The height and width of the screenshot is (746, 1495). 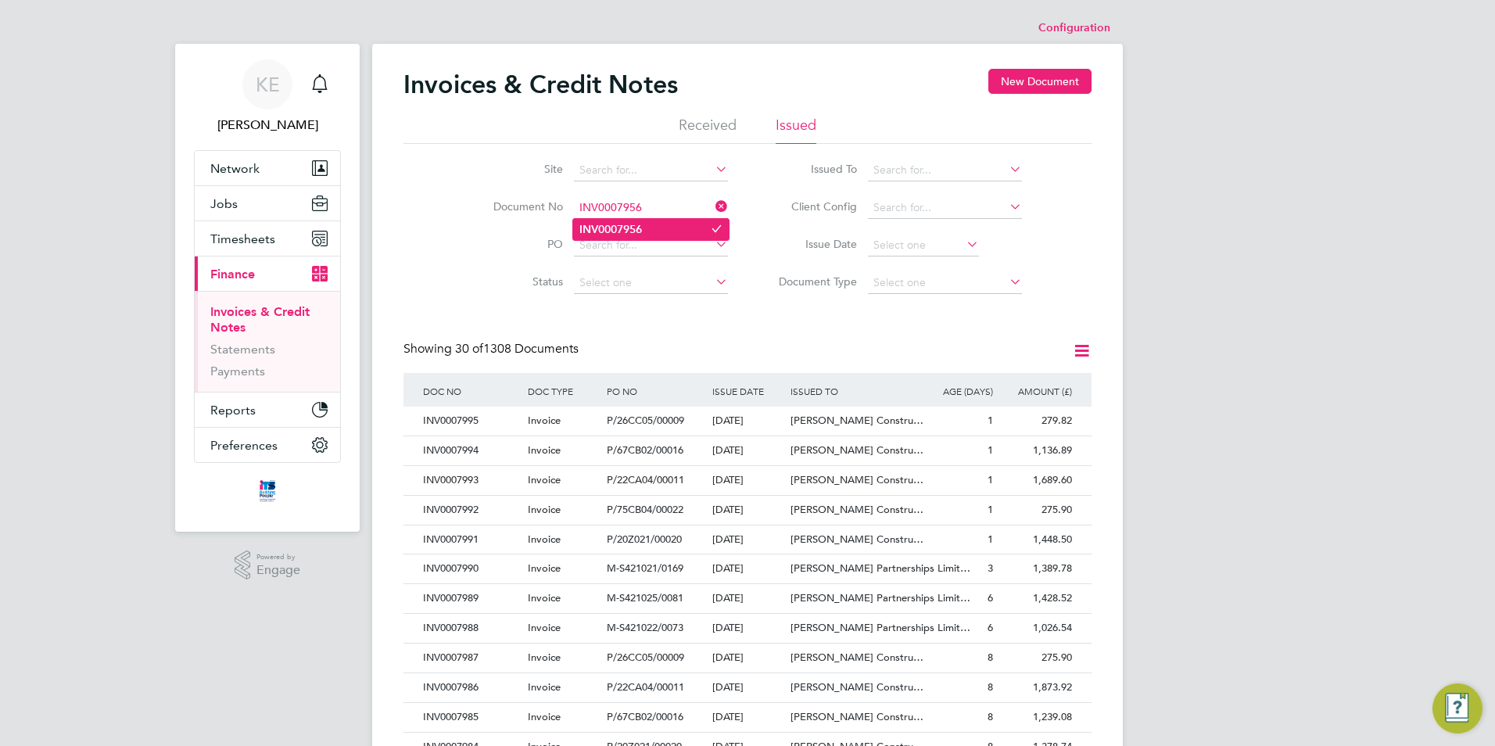 What do you see at coordinates (852, 391) in the screenshot?
I see `div: ISSUED TO` at bounding box center [852, 391].